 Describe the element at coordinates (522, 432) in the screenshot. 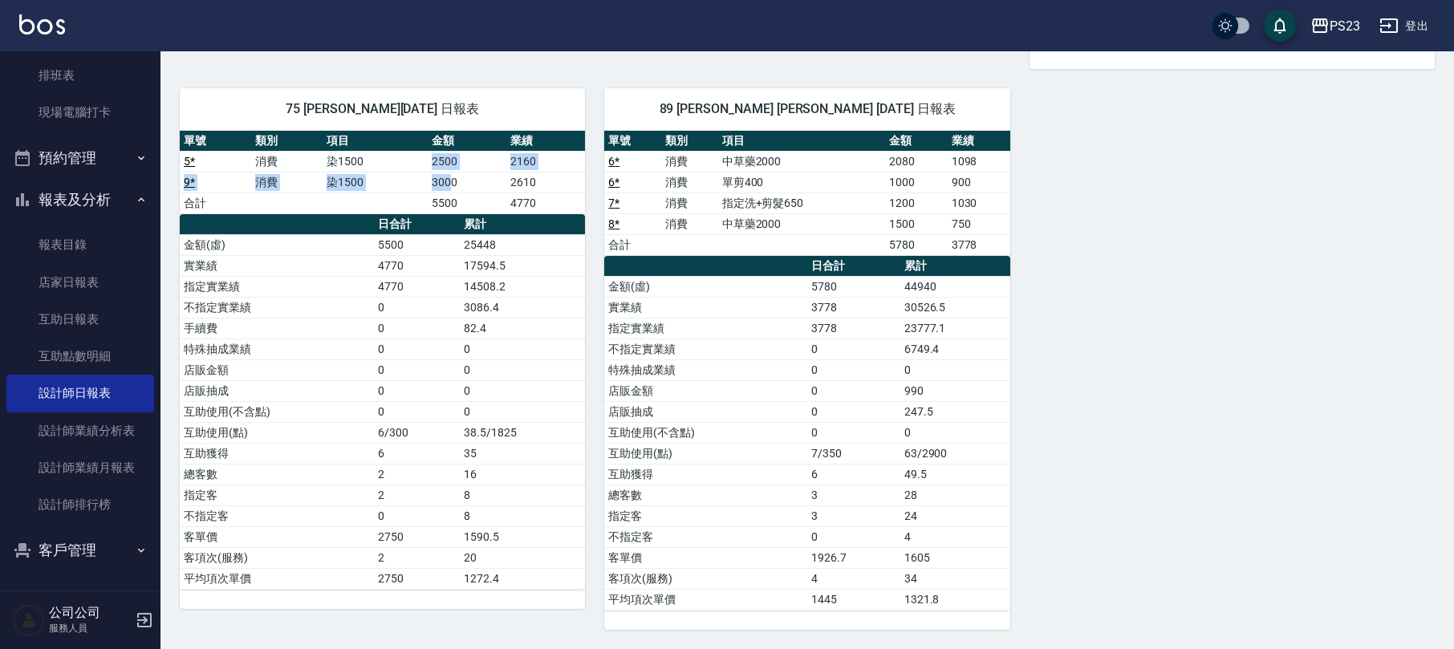

I see `td: 38.5/1825` at that location.